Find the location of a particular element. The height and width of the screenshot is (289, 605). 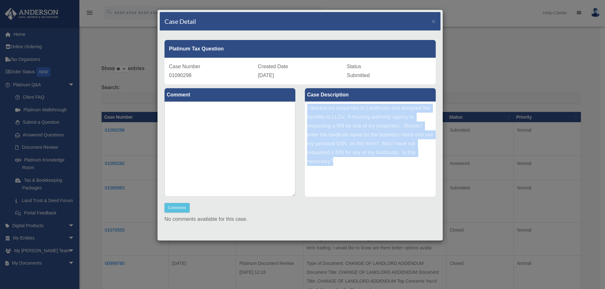

p: No comments available for this case. is located at coordinates (300, 219).